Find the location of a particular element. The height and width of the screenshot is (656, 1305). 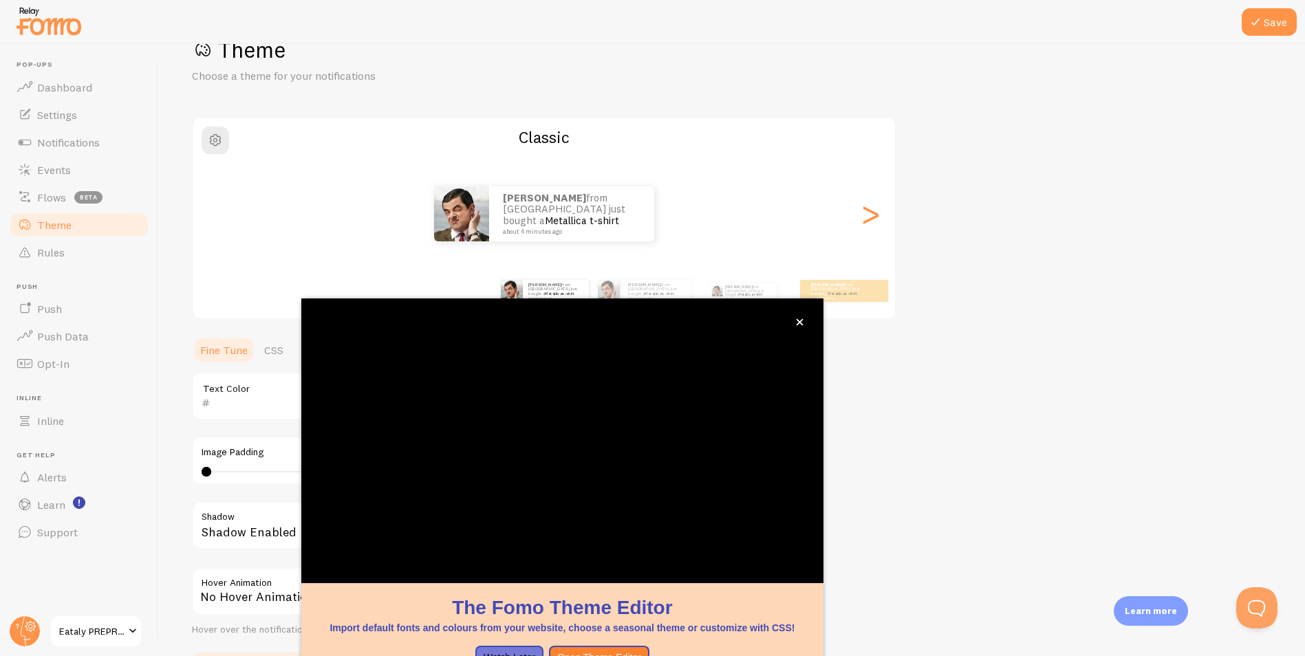

button: close, is located at coordinates (799, 322).